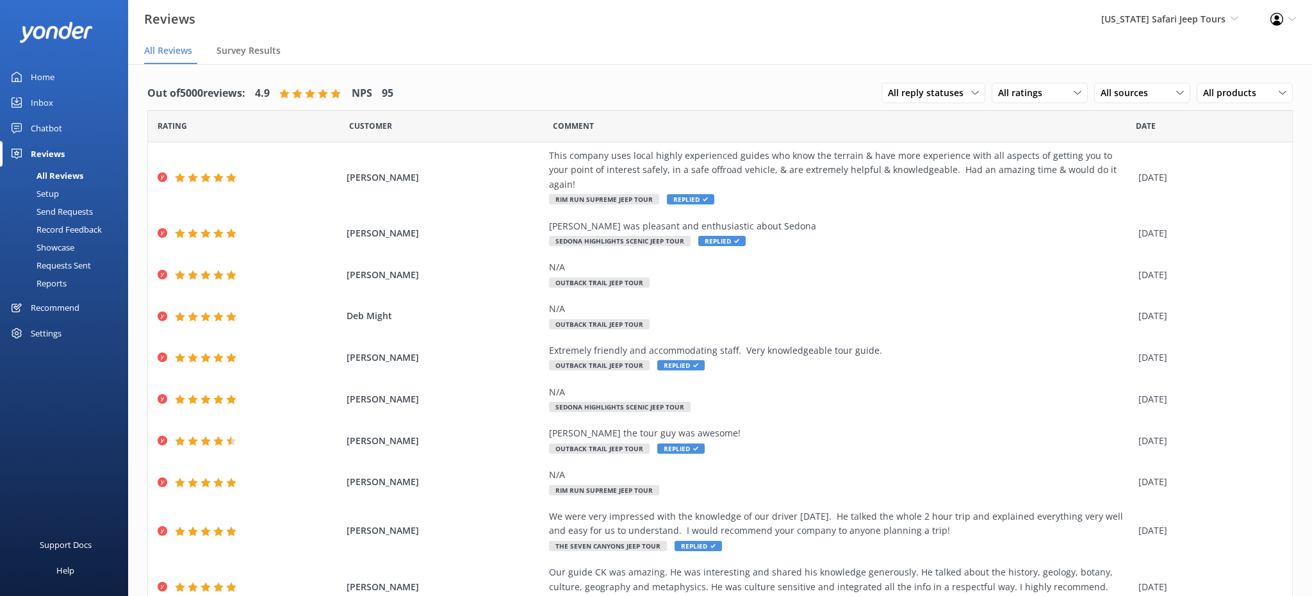  What do you see at coordinates (68, 229) in the screenshot?
I see `a: Record Feedback` at bounding box center [68, 229].